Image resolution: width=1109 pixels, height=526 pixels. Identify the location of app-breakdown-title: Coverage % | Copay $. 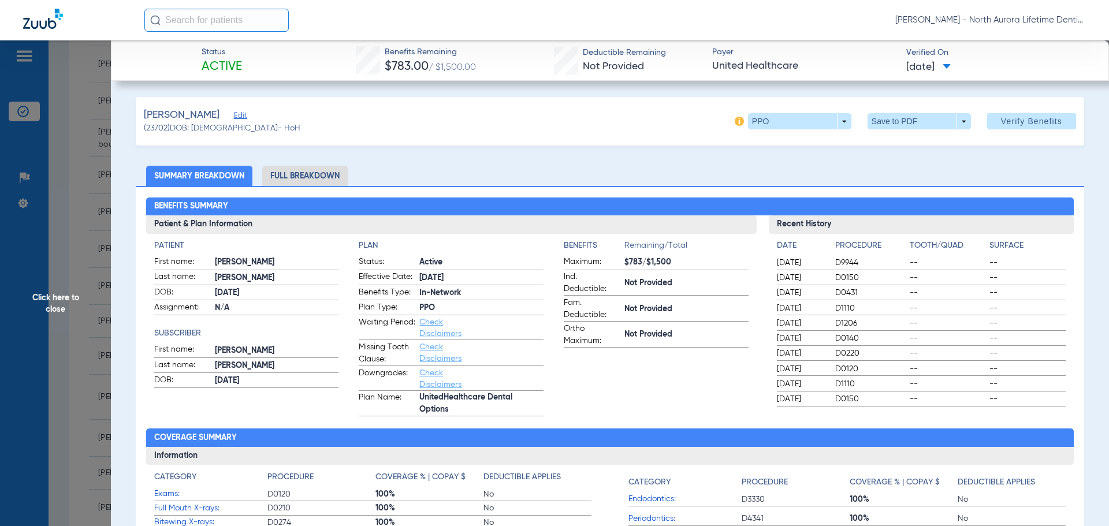
(903, 482).